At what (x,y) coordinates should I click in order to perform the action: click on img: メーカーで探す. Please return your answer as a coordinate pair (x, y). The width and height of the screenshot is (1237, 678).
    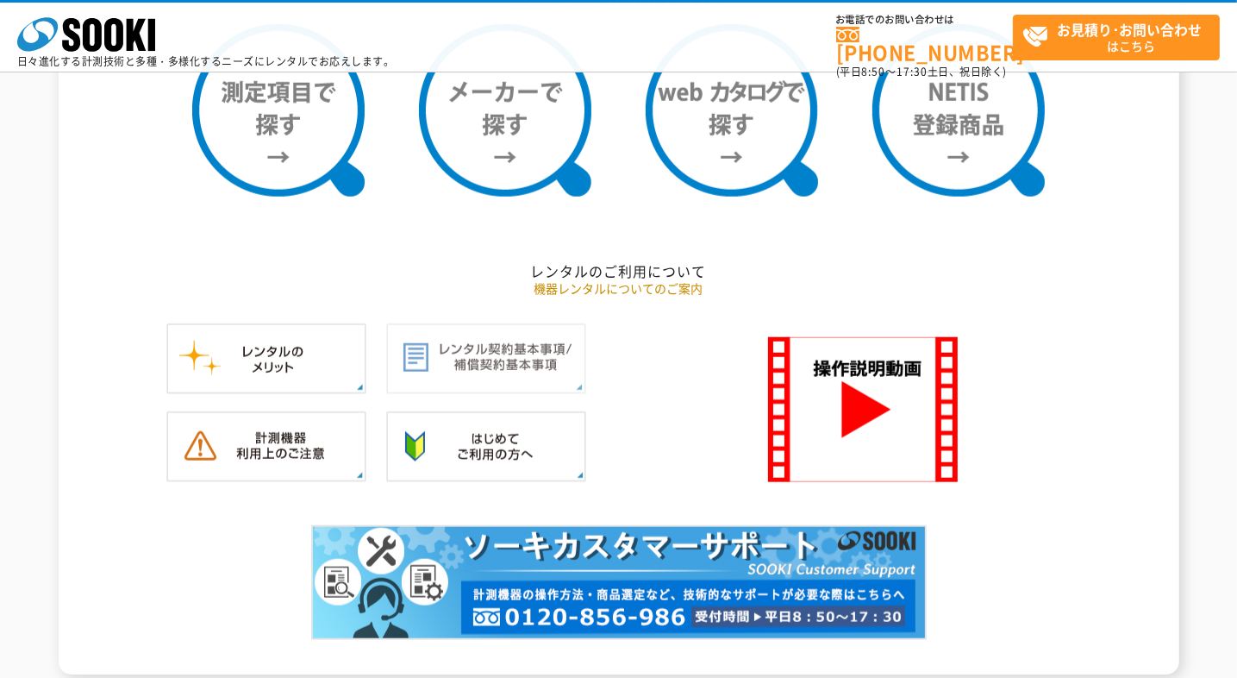
    Looking at the image, I should click on (505, 110).